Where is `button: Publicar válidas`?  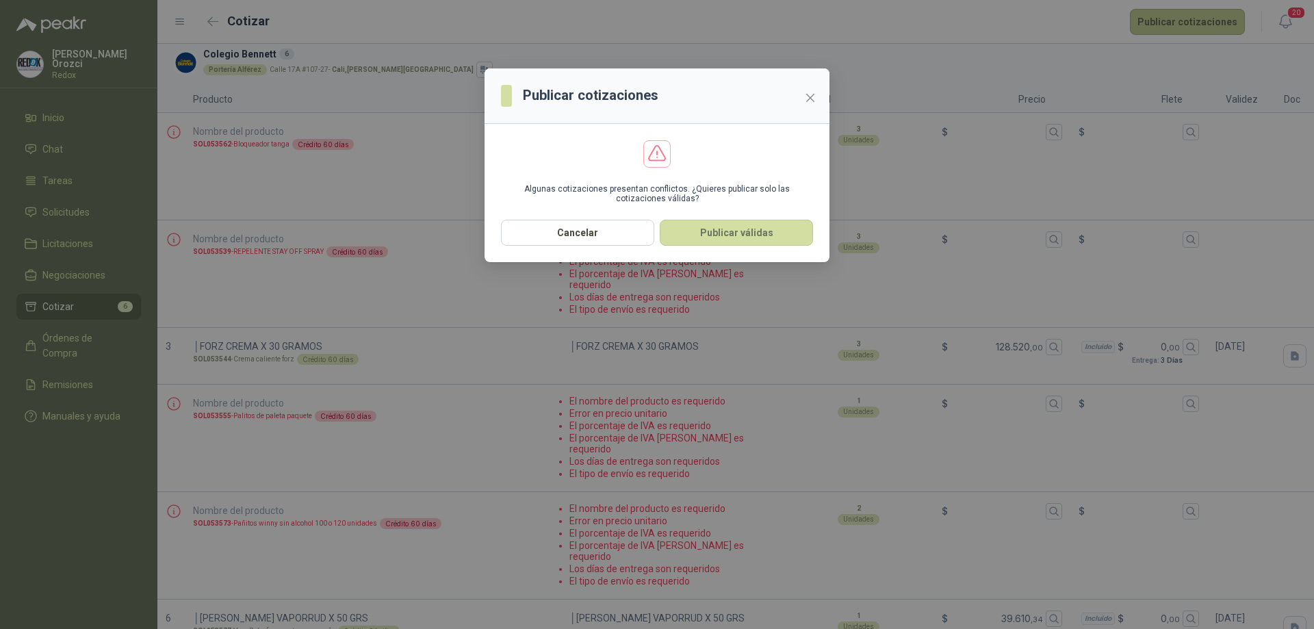
button: Publicar válidas is located at coordinates (736, 233).